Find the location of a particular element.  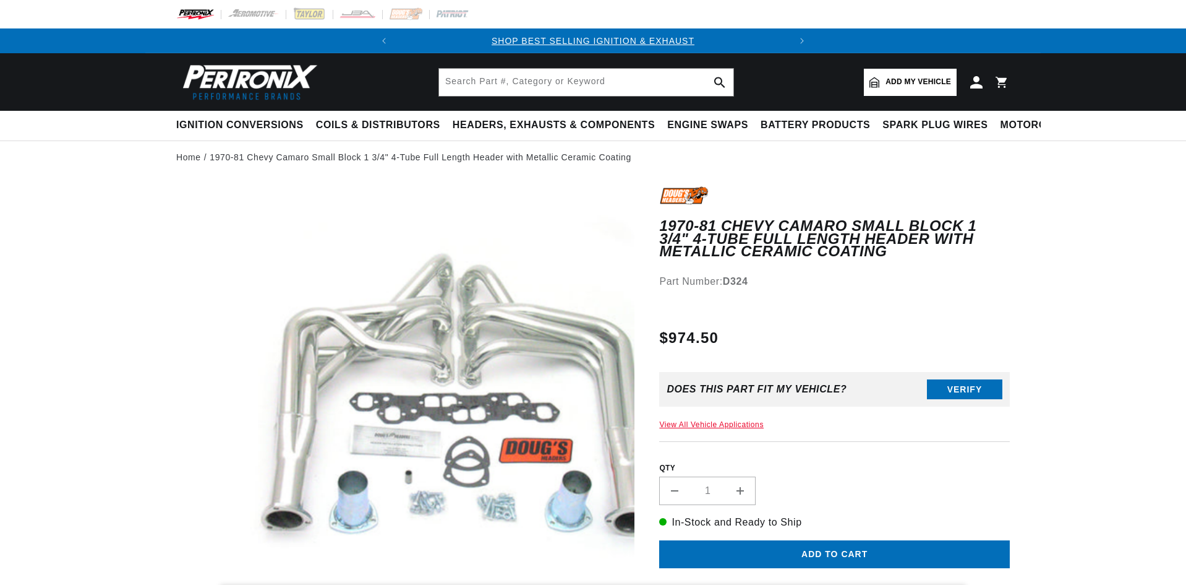

label: QTY is located at coordinates (834, 468).